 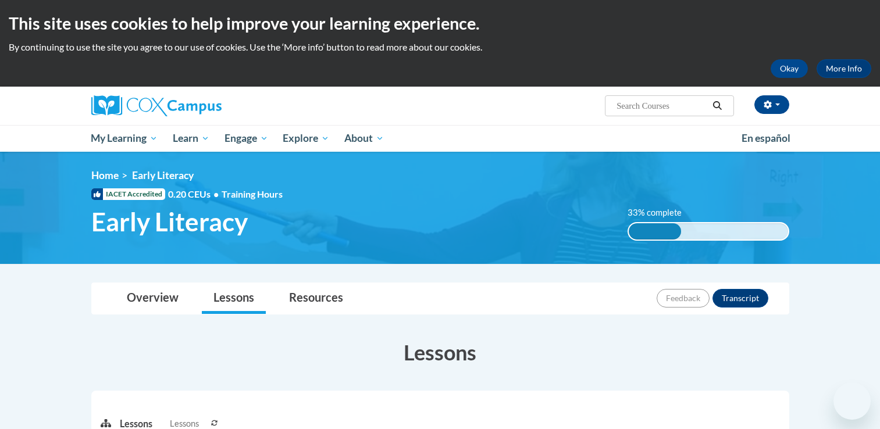 I want to click on label: 33% complete, so click(x=661, y=213).